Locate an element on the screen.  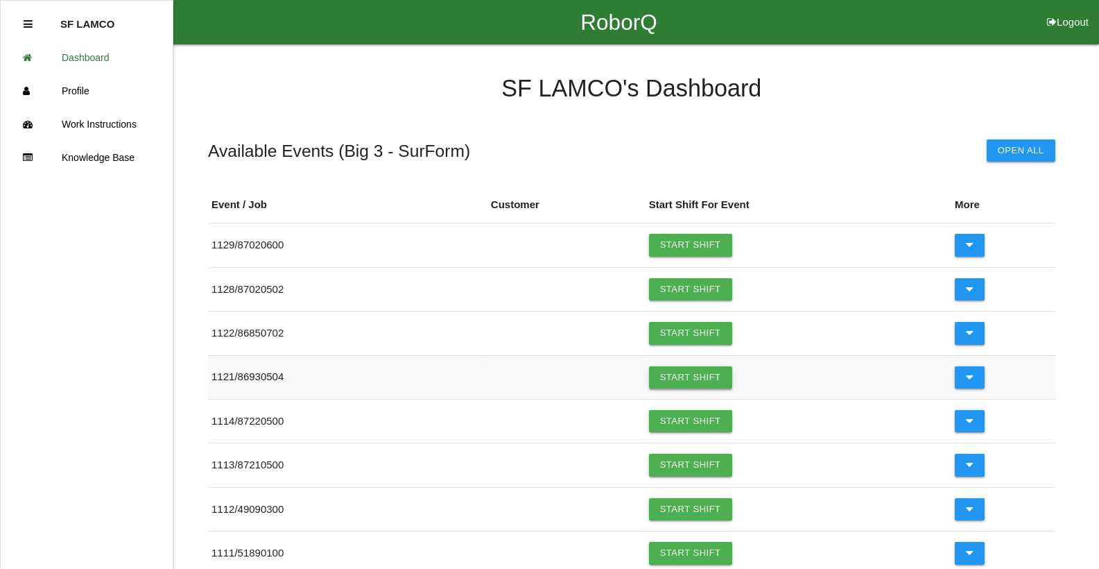
a: Dashboard is located at coordinates (87, 58).